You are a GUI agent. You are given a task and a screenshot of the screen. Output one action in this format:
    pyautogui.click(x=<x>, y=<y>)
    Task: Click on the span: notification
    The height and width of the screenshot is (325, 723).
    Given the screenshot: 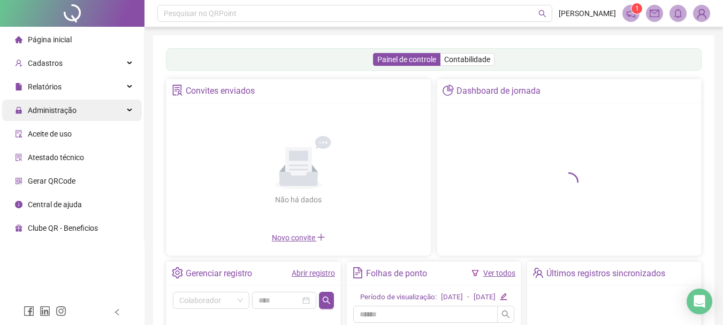 What is the action you would take?
    pyautogui.click(x=631, y=13)
    